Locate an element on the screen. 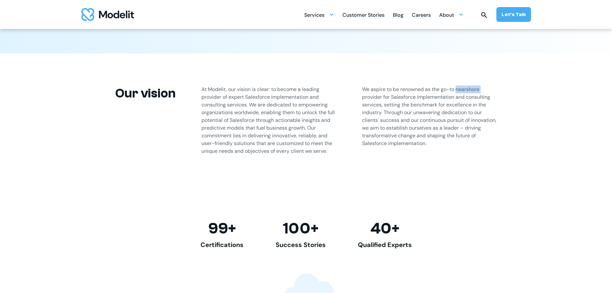 The height and width of the screenshot is (293, 612). a: Blog is located at coordinates (398, 14).